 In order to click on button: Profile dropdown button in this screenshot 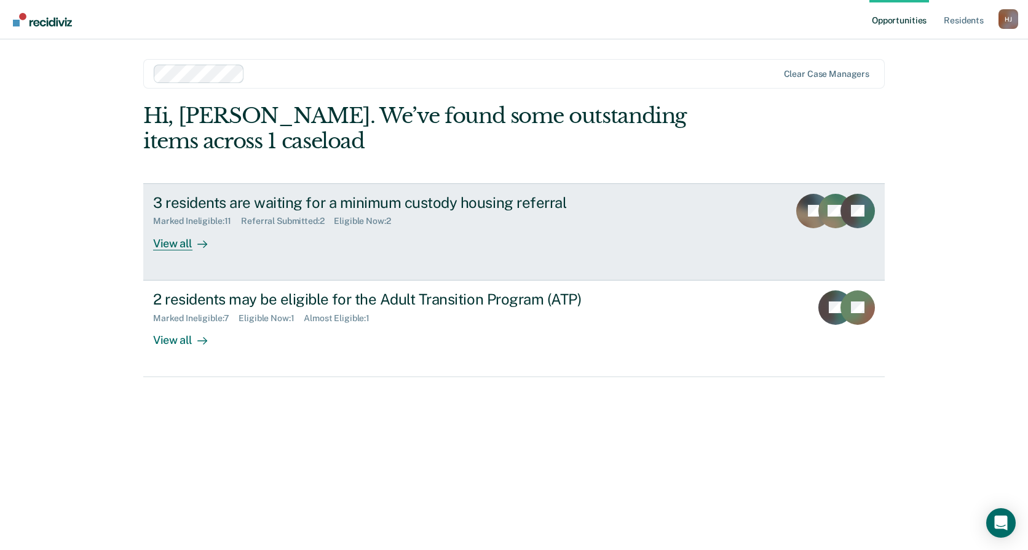, I will do `click(1009, 19)`.